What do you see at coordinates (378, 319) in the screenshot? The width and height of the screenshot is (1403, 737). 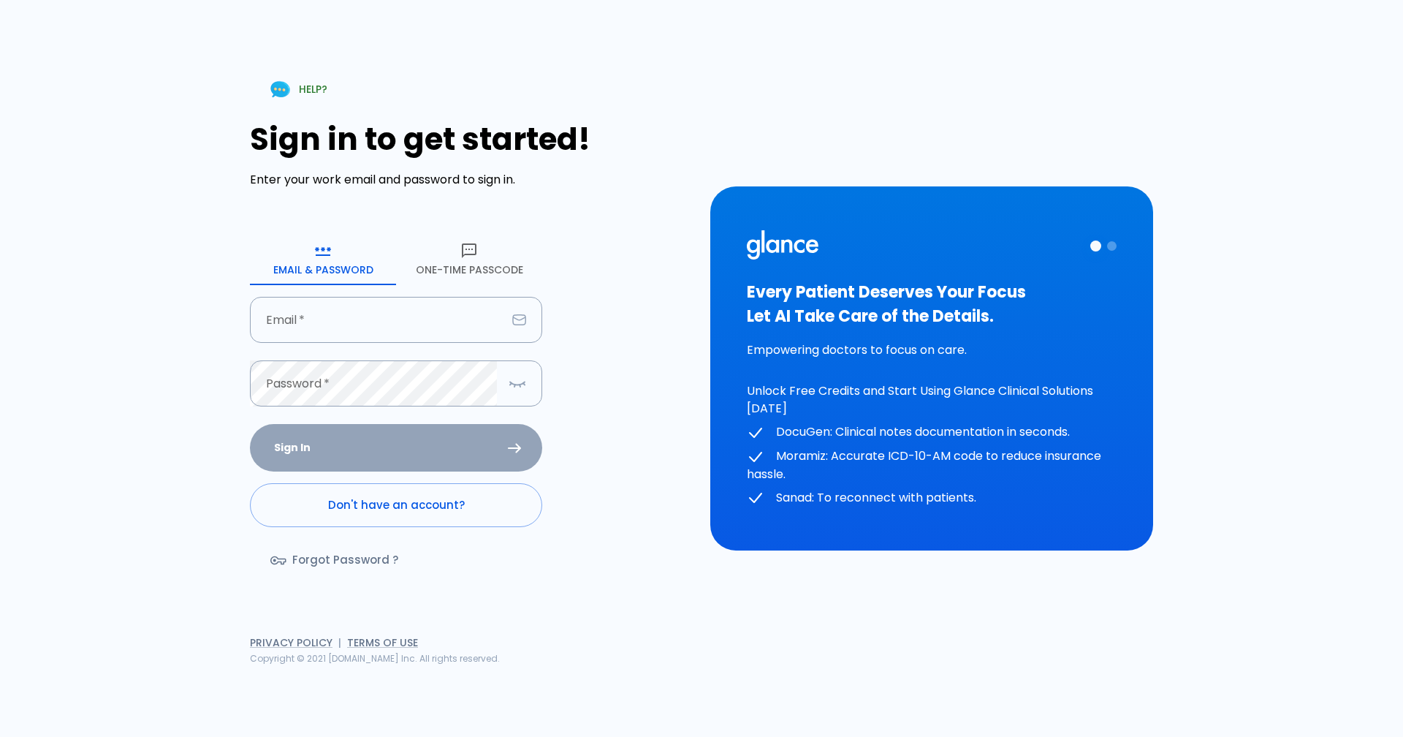 I see `input: dr.ahmed@clinic.com` at bounding box center [378, 319].